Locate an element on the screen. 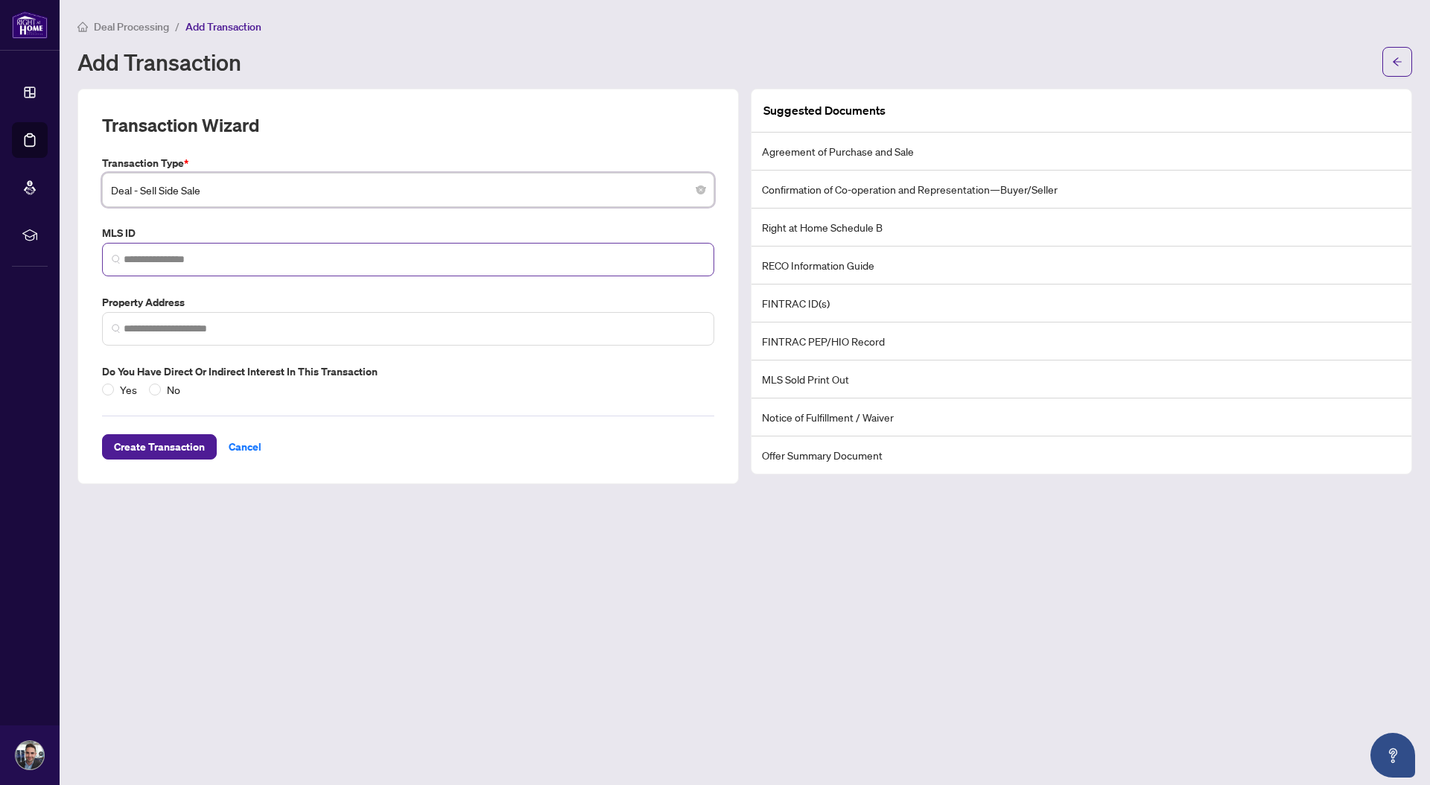 The height and width of the screenshot is (785, 1430). span: arrow-left is located at coordinates (1397, 62).